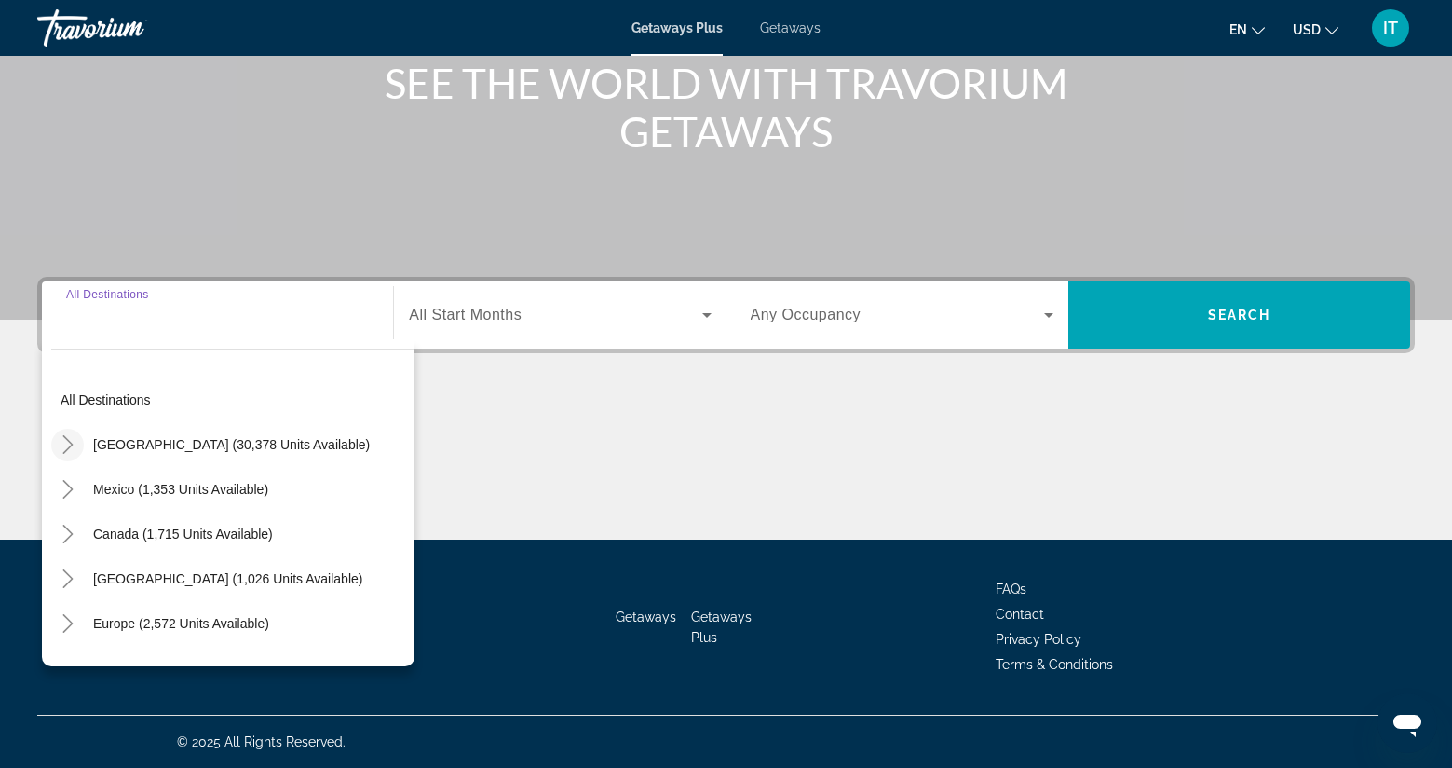  Describe the element at coordinates (183, 534) in the screenshot. I see `span: Canada (1,715 units available)` at that location.